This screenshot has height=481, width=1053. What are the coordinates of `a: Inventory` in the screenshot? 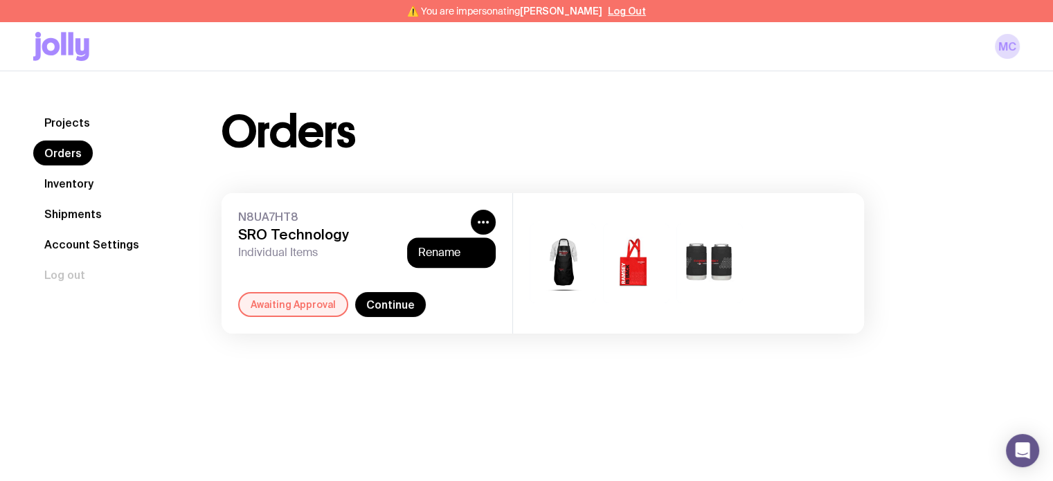 It's located at (69, 183).